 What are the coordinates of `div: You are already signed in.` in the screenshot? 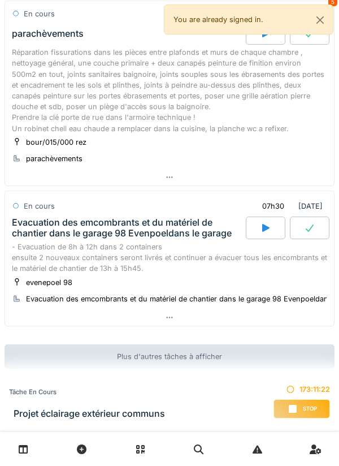 It's located at (249, 19).